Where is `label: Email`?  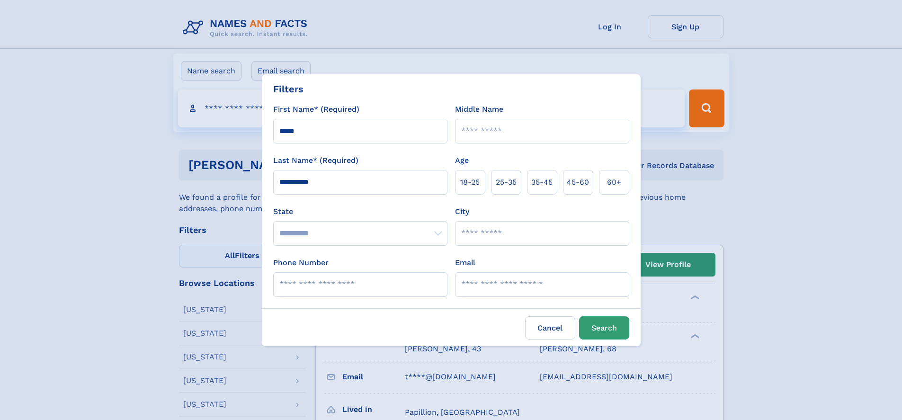
label: Email is located at coordinates (465, 263).